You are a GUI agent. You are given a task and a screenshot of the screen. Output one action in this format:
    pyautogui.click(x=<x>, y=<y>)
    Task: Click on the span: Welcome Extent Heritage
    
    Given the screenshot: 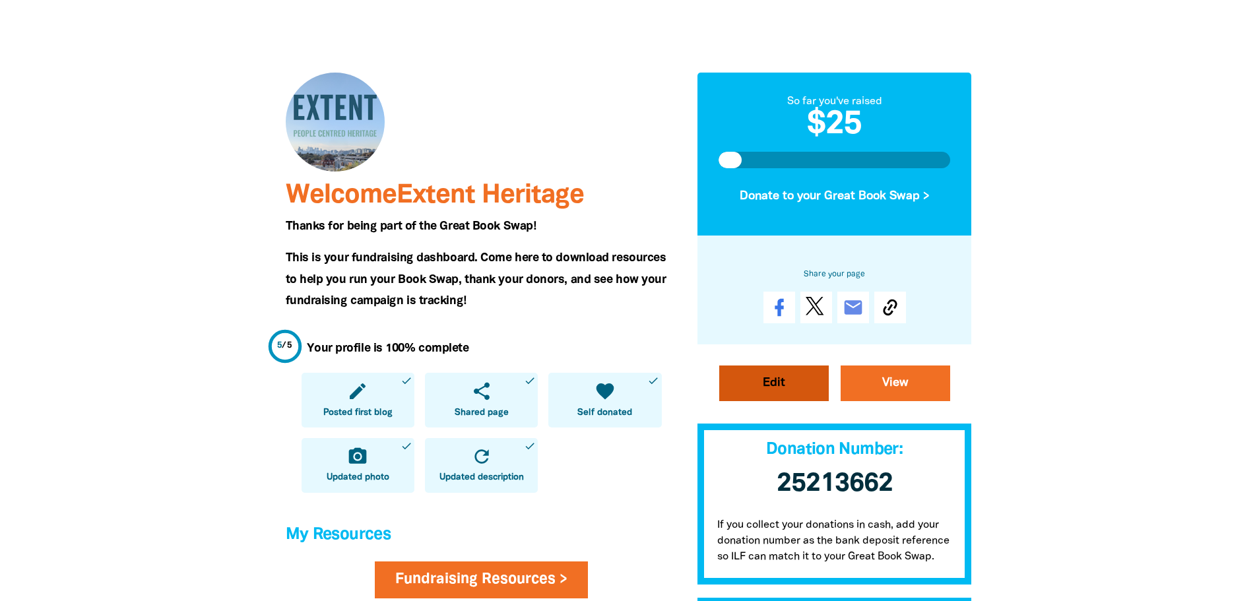 What is the action you would take?
    pyautogui.click(x=435, y=195)
    